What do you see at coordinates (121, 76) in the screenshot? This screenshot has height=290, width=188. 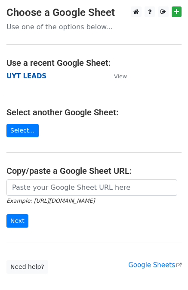 I see `small: View` at bounding box center [121, 76].